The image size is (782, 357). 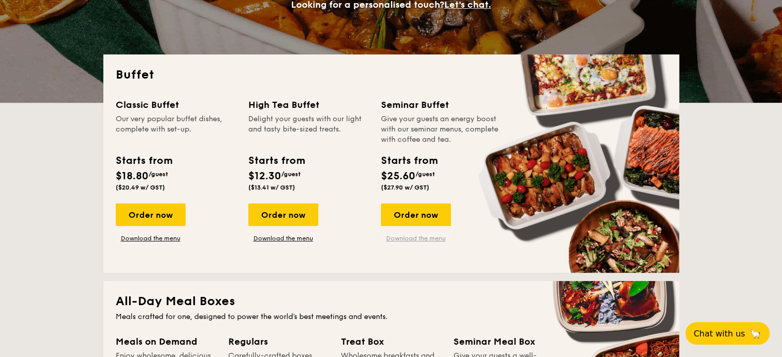 I want to click on span: ($20.49 w/ GST), so click(x=140, y=188).